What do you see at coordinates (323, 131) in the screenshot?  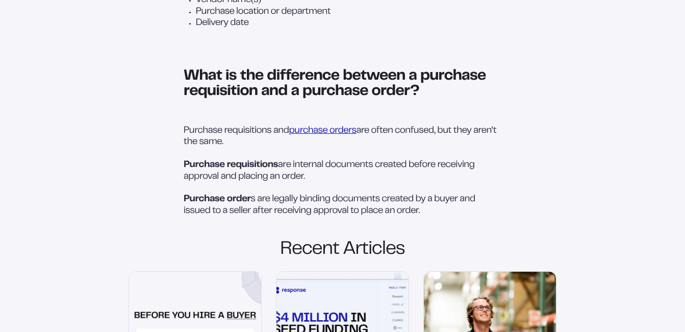 I see `a: purchase orders` at bounding box center [323, 131].